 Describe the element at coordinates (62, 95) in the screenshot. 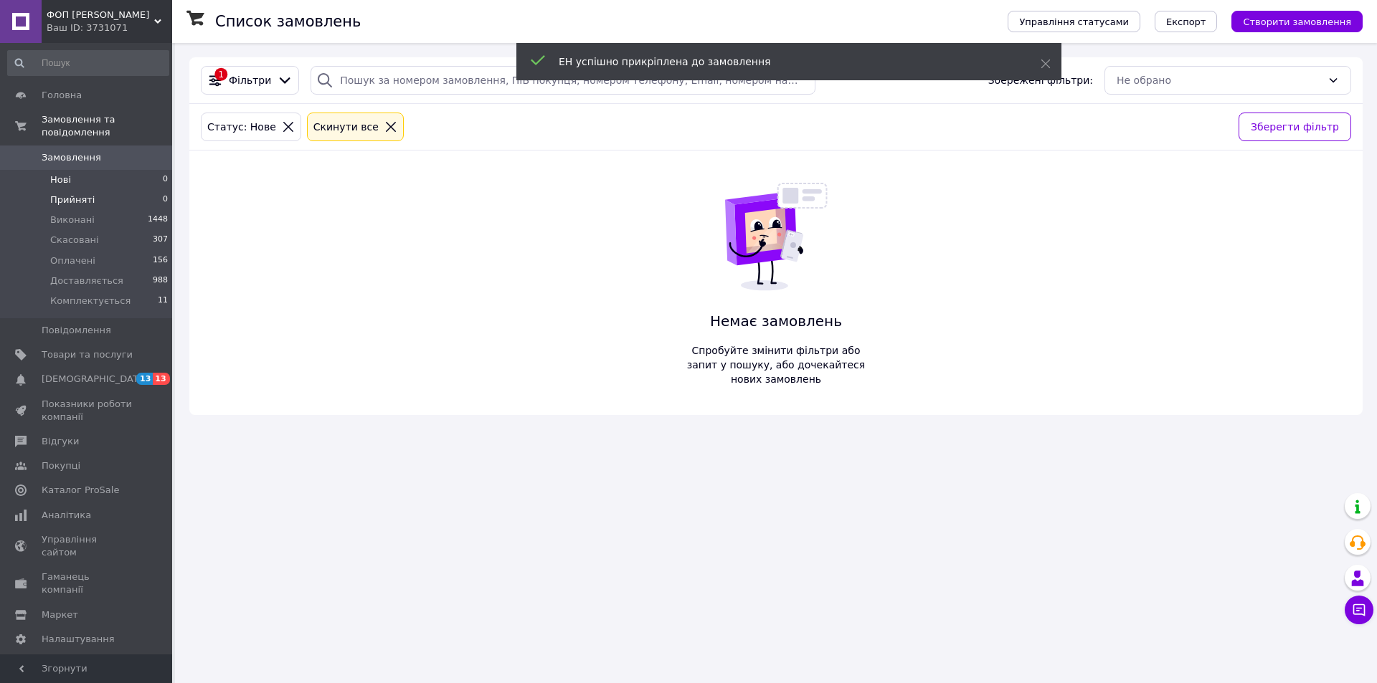

I see `span: Головна` at that location.